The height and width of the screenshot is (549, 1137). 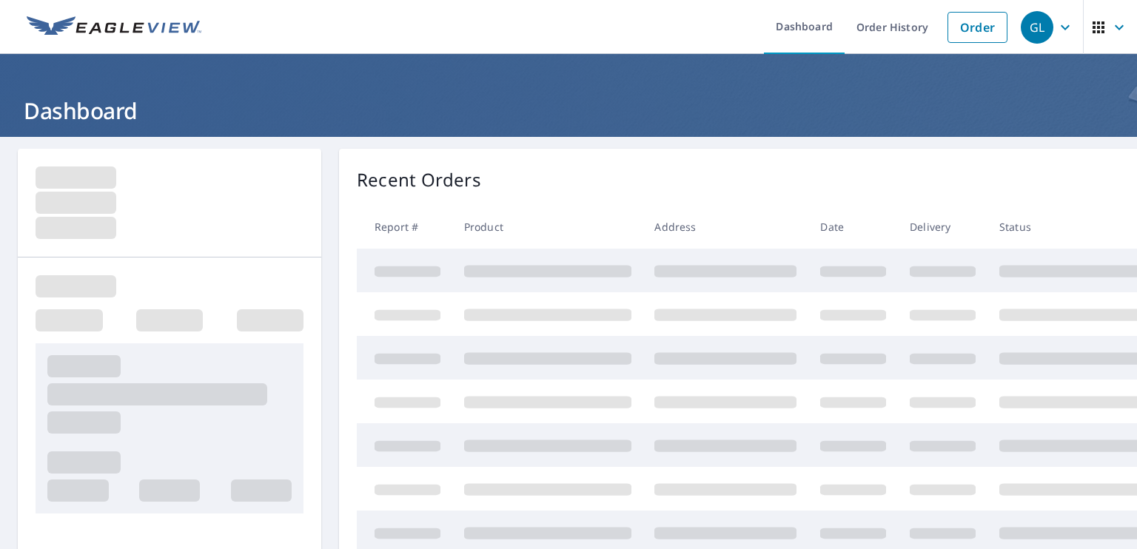 I want to click on th: Report #, so click(x=404, y=227).